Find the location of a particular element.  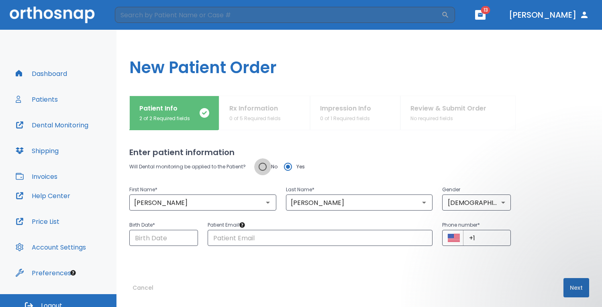

input: First Name is located at coordinates (203, 202).